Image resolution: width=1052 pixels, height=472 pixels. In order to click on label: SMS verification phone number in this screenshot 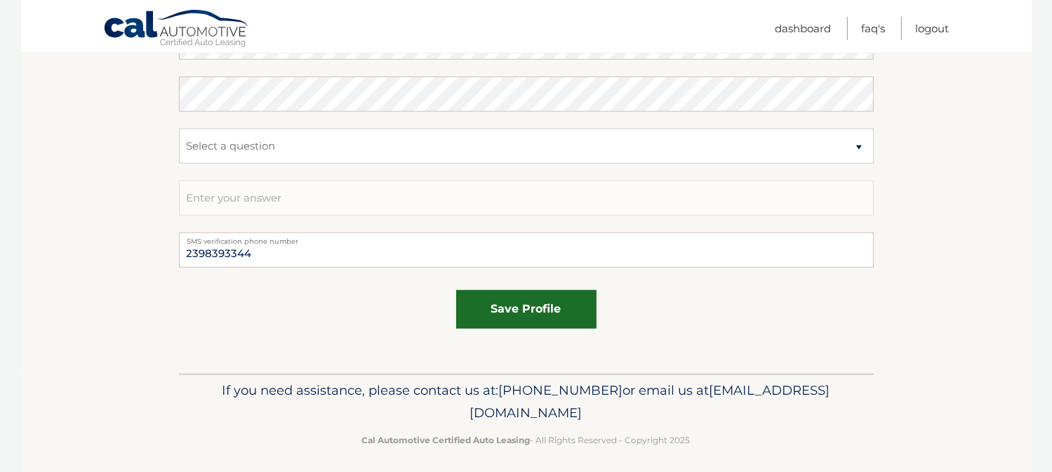, I will do `click(526, 238)`.